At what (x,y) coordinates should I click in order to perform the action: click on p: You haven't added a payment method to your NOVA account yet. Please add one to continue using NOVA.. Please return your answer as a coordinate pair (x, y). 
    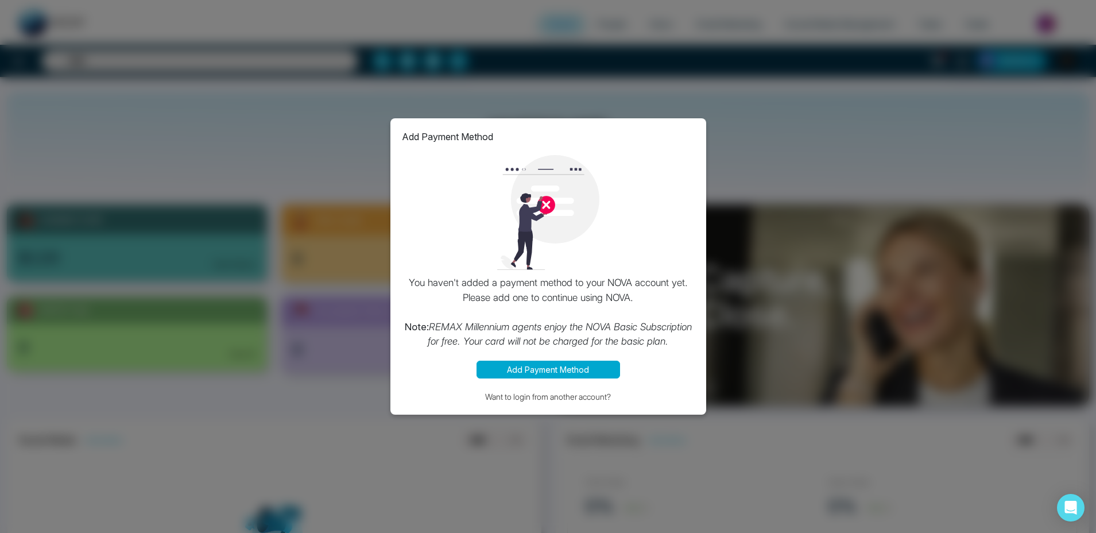
    Looking at the image, I should click on (548, 312).